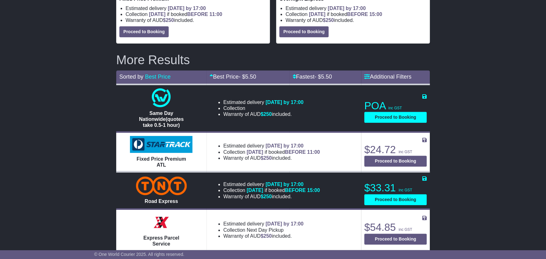  I want to click on p: $54.85, so click(396, 227).